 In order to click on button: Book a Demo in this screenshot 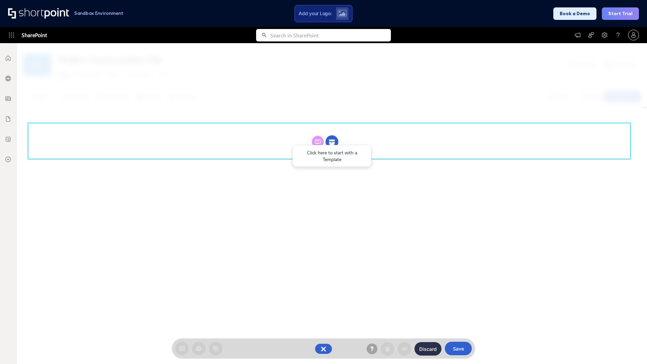, I will do `click(575, 13)`.